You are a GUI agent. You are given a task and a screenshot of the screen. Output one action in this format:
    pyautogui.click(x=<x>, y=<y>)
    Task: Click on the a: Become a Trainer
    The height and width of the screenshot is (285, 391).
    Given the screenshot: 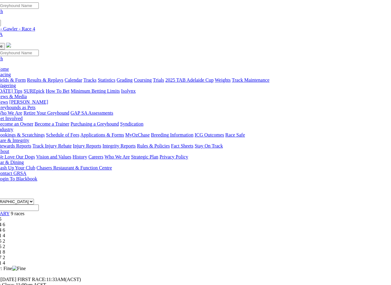 What is the action you would take?
    pyautogui.click(x=52, y=124)
    